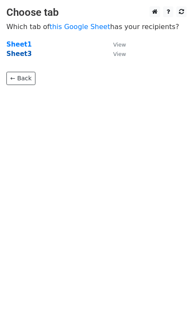  I want to click on a: this Google Sheet, so click(80, 26).